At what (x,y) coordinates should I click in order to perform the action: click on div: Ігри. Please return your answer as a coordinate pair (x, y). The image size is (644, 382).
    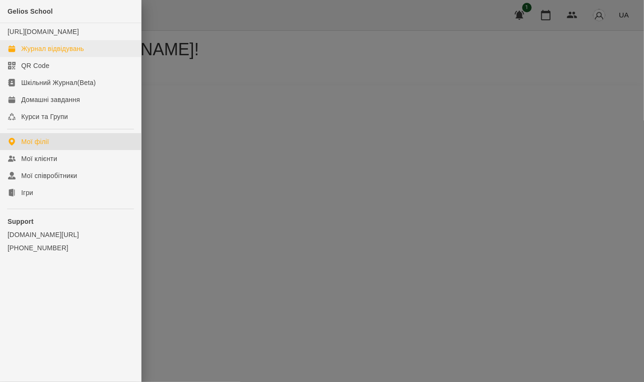
    Looking at the image, I should click on (27, 193).